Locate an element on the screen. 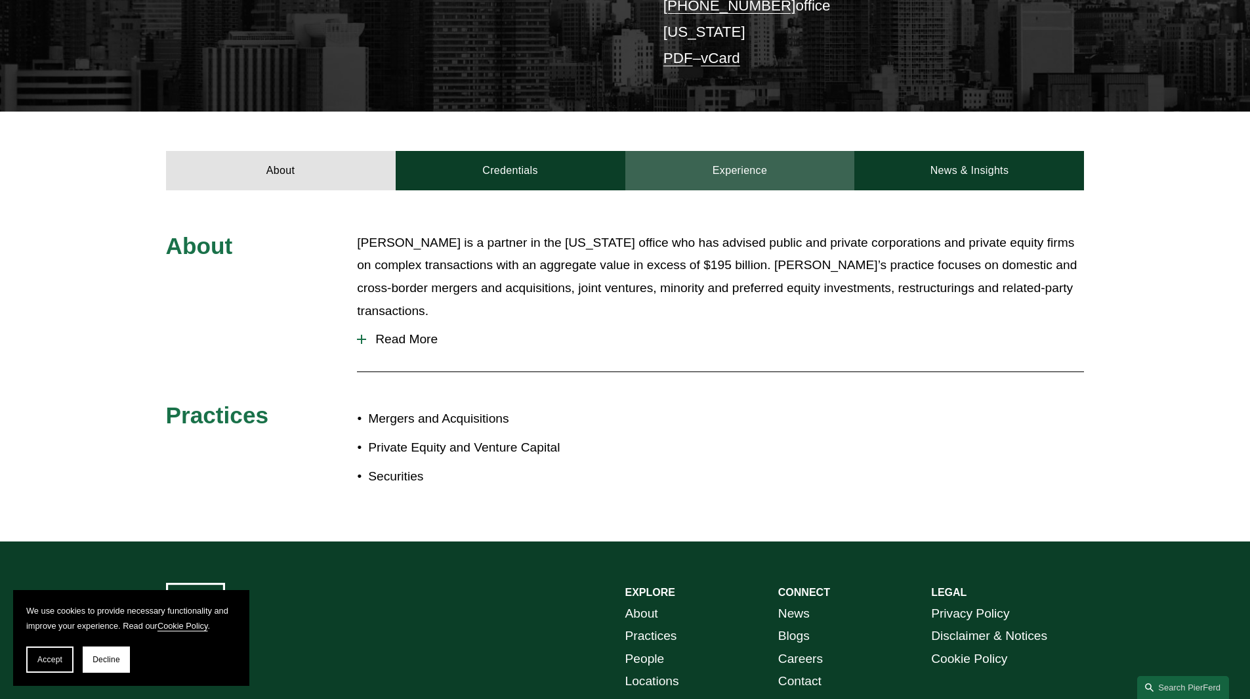 This screenshot has height=699, width=1250. button: Read More is located at coordinates (721, 339).